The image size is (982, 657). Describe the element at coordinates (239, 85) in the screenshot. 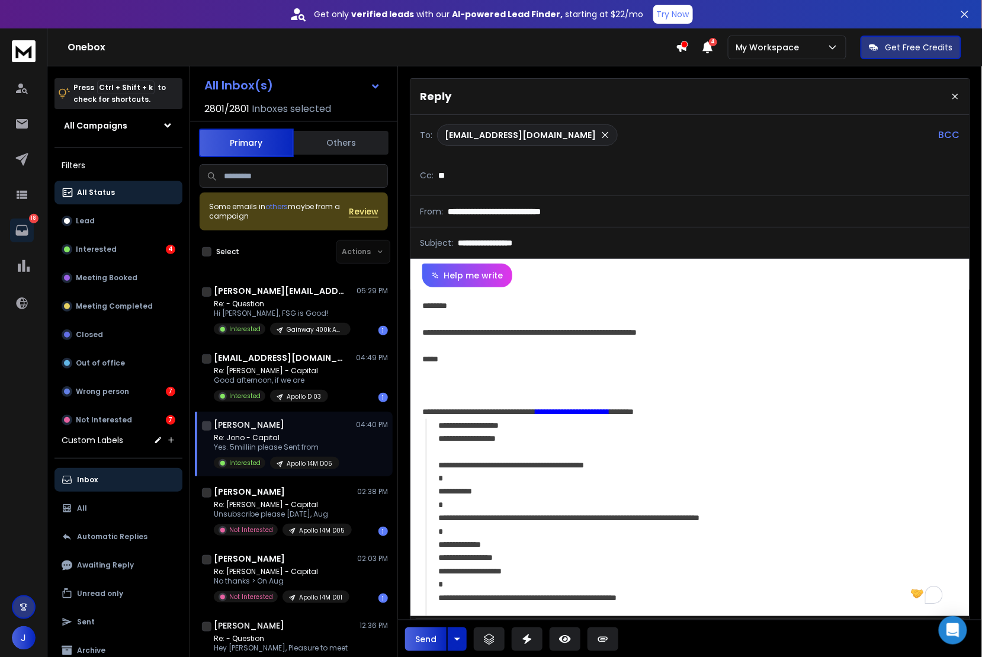

I see `h1: All Inbox(s)` at that location.